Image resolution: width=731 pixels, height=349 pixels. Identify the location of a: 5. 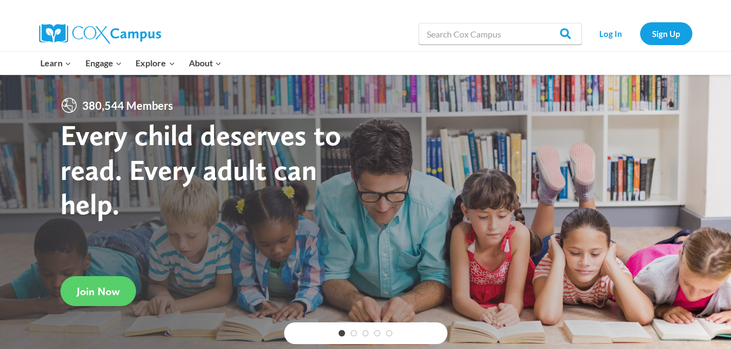
(389, 333).